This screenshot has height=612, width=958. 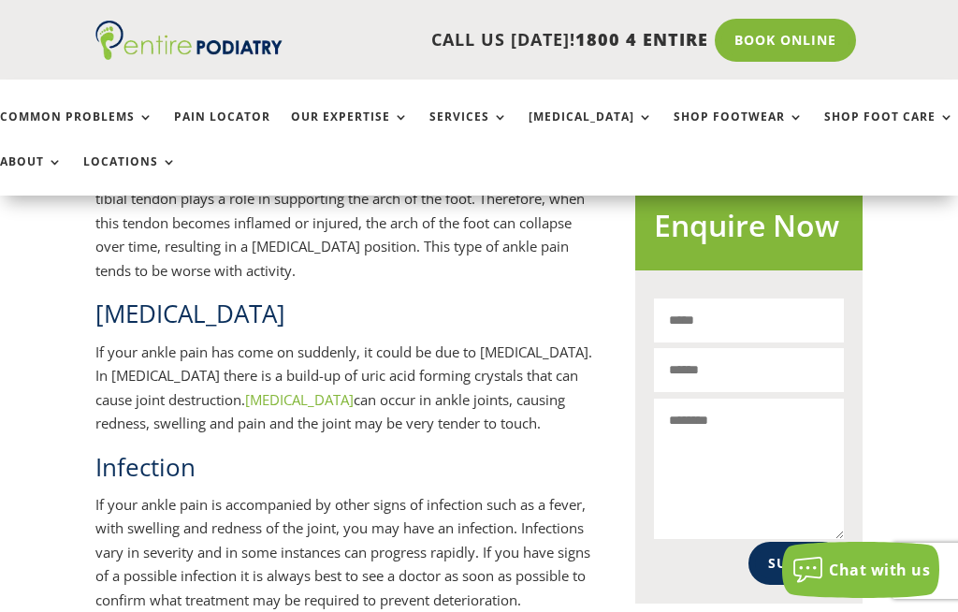 What do you see at coordinates (469, 130) in the screenshot?
I see `a: Services` at bounding box center [469, 130].